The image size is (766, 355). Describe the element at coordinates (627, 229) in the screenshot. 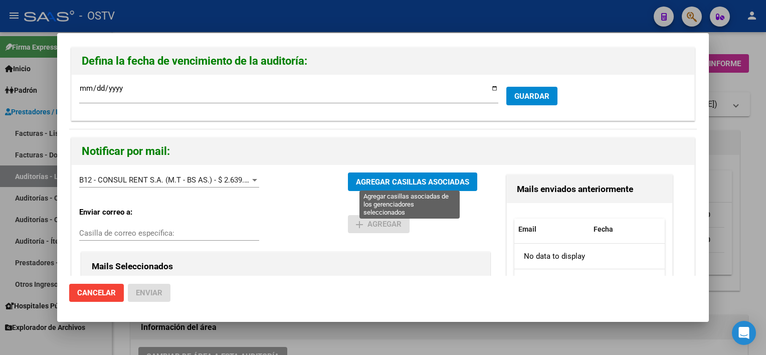

I see `datatable-header-cell: Fecha` at that location.